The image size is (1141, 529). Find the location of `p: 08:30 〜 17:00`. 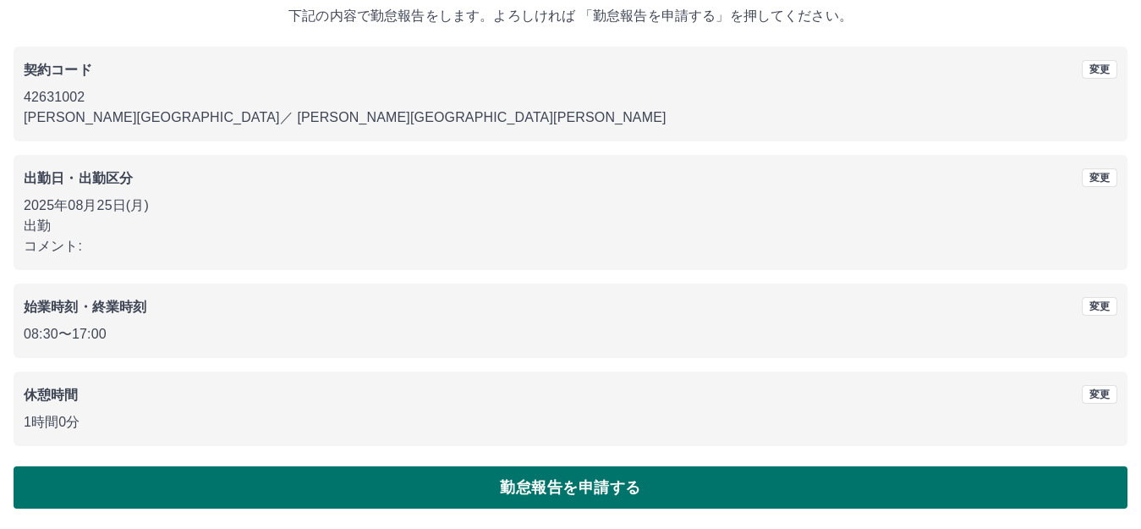

p: 08:30 〜 17:00 is located at coordinates (570, 334).